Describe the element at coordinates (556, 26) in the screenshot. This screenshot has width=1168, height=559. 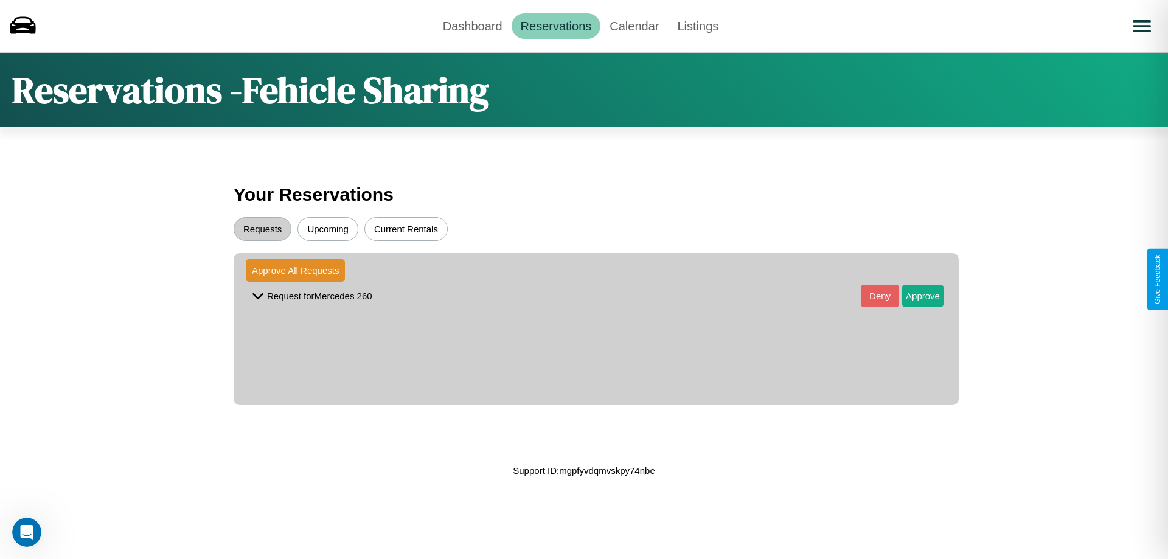
I see `a: Reservations` at that location.